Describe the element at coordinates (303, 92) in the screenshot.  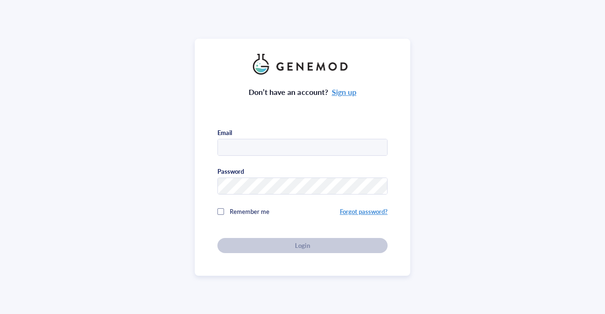
I see `div: Don’t have an account?` at that location.